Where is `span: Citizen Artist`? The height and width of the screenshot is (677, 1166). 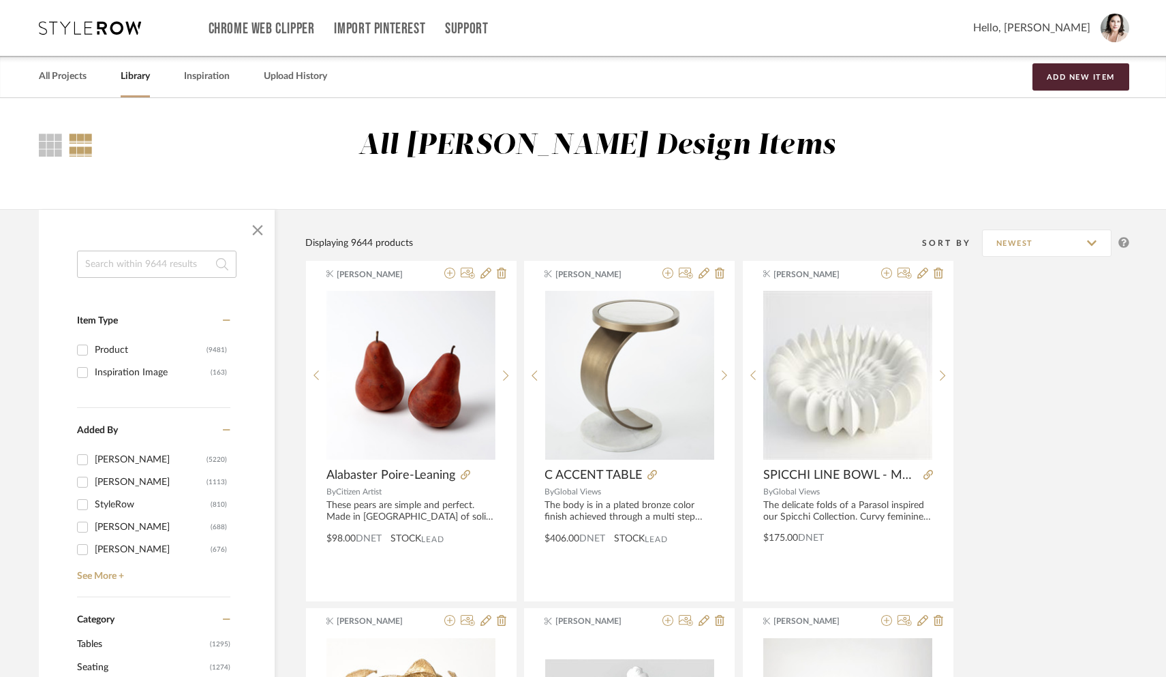 span: Citizen Artist is located at coordinates (358, 492).